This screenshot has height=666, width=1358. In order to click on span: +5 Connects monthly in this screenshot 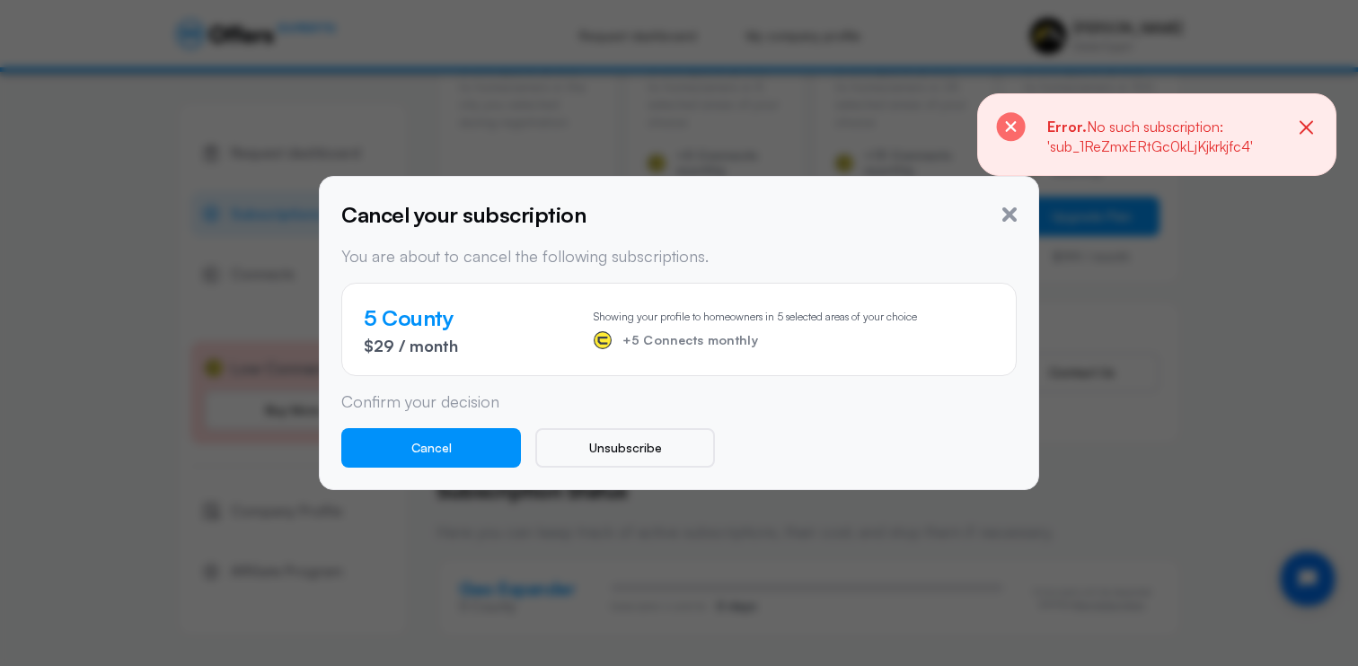, I will do `click(690, 340)`.